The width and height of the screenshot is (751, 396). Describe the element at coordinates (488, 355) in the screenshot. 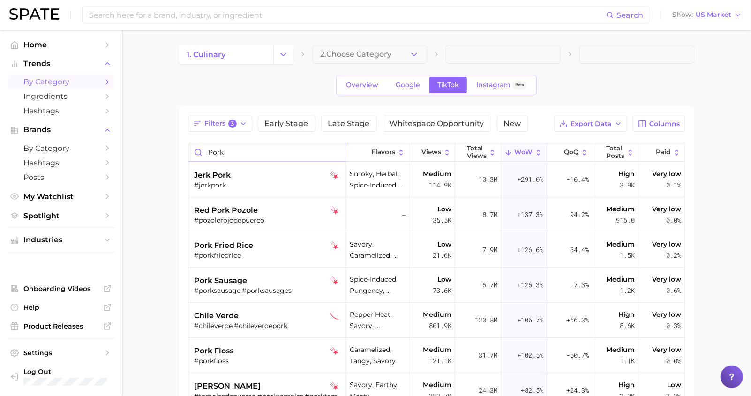

I see `span: 31.7m` at that location.